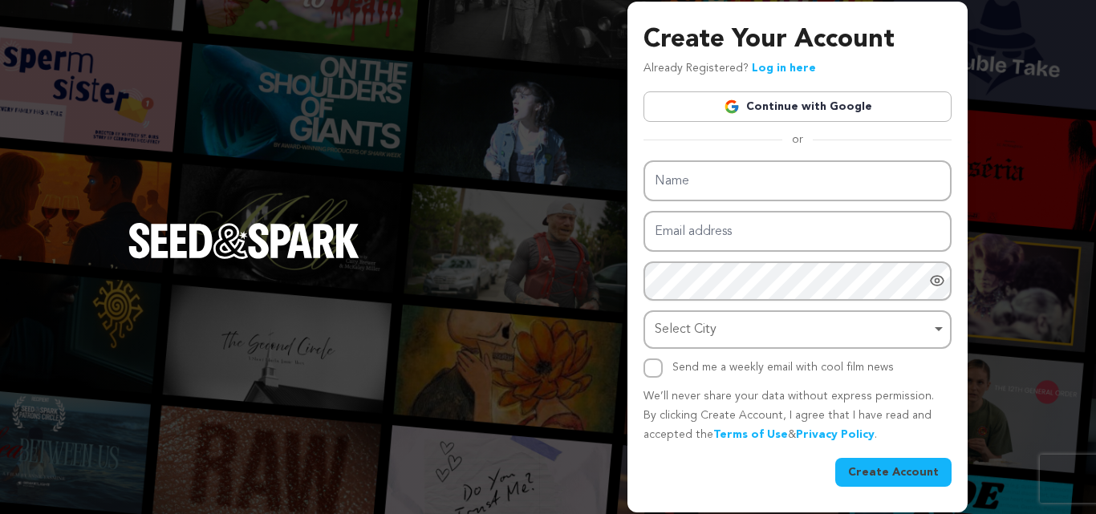 The width and height of the screenshot is (1096, 514). Describe the element at coordinates (732, 107) in the screenshot. I see `img: Google logo` at that location.